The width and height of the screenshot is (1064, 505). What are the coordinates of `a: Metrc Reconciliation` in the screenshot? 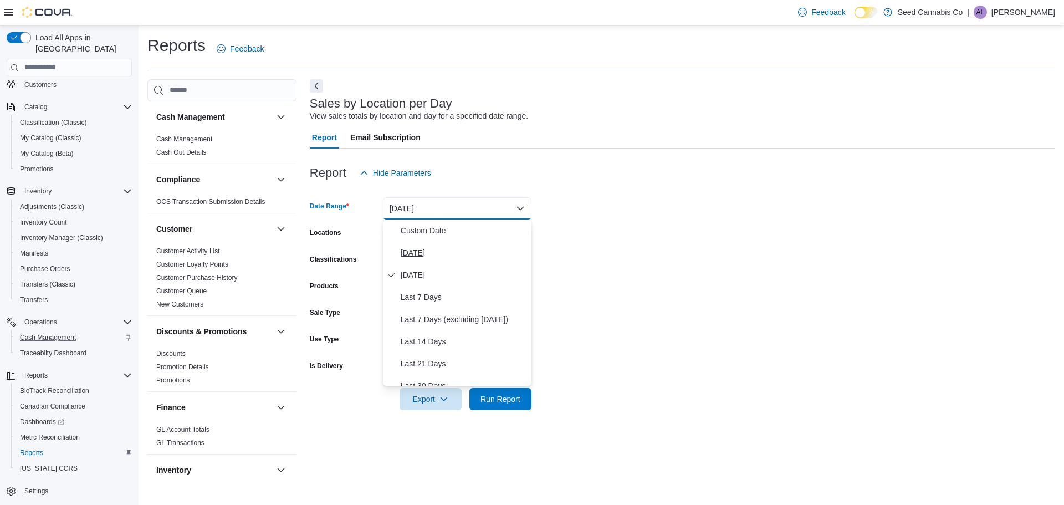 It's located at (50, 437).